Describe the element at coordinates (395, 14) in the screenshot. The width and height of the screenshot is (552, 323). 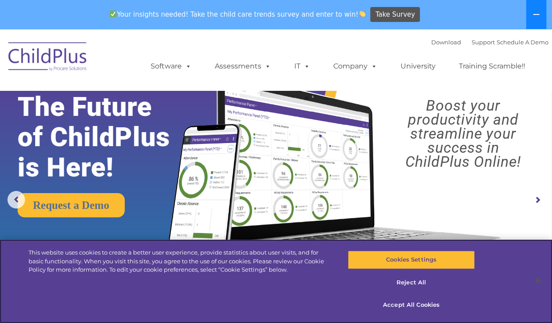
I see `span: Take Survey` at that location.